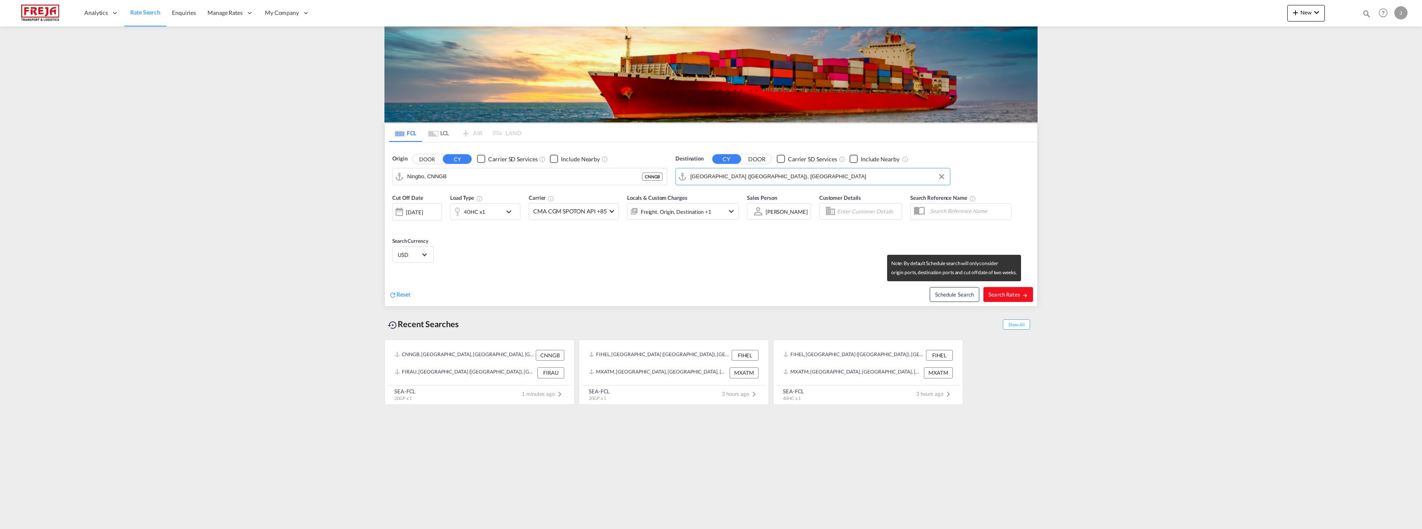 The image size is (1422, 529). What do you see at coordinates (1008, 294) in the screenshot?
I see `span: Search Rates` at bounding box center [1008, 294].